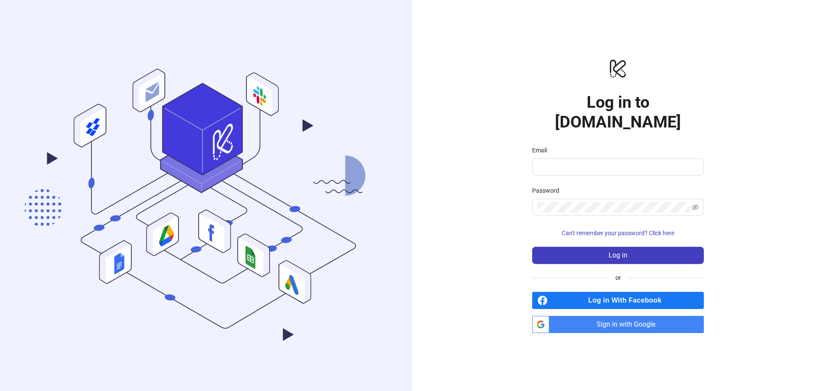 This screenshot has height=391, width=824. I want to click on span: Log in, so click(618, 255).